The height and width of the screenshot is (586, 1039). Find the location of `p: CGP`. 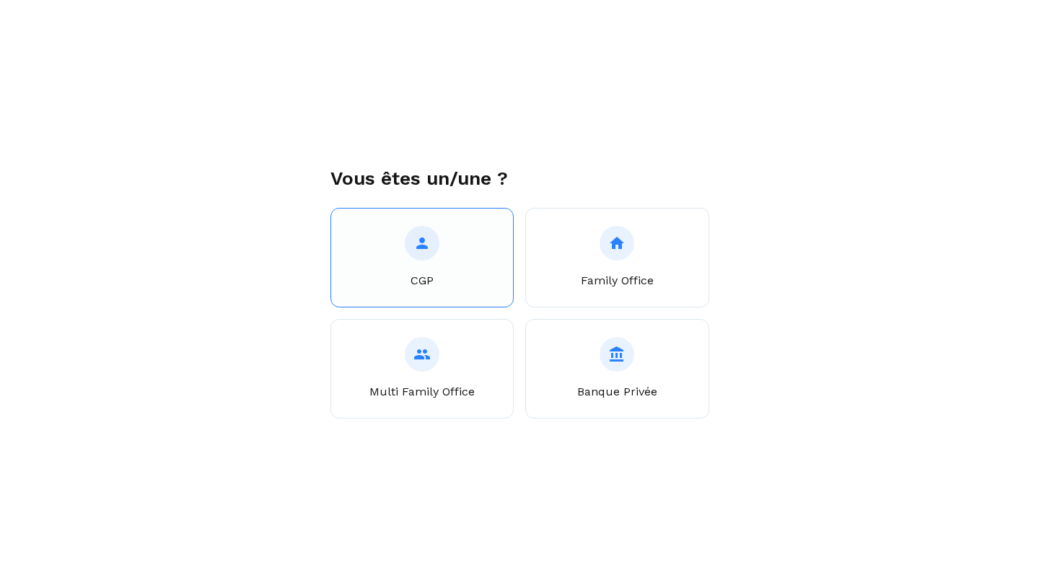

p: CGP is located at coordinates (422, 281).